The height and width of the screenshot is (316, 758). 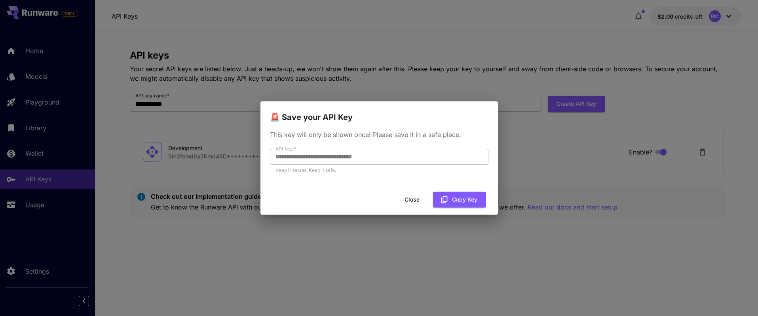 I want to click on label: API Key, so click(x=286, y=148).